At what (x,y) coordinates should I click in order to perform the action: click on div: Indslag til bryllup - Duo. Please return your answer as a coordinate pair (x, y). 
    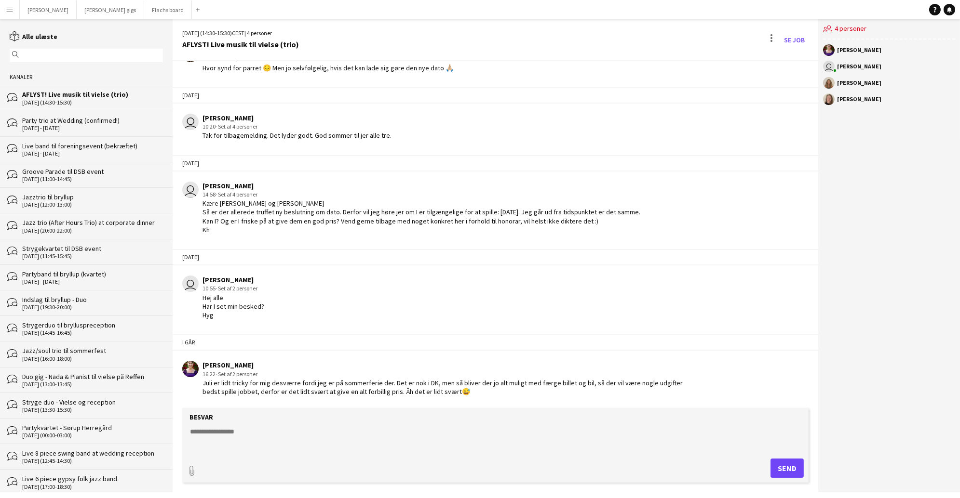
    Looking at the image, I should click on (93, 300).